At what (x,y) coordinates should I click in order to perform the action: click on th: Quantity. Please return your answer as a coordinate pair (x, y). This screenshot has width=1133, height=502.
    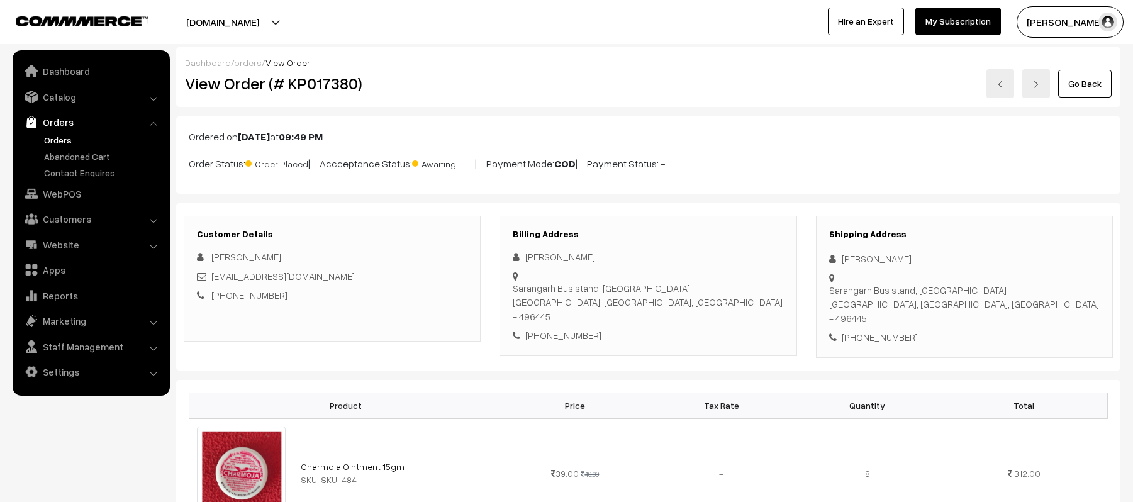
    Looking at the image, I should click on (867, 405).